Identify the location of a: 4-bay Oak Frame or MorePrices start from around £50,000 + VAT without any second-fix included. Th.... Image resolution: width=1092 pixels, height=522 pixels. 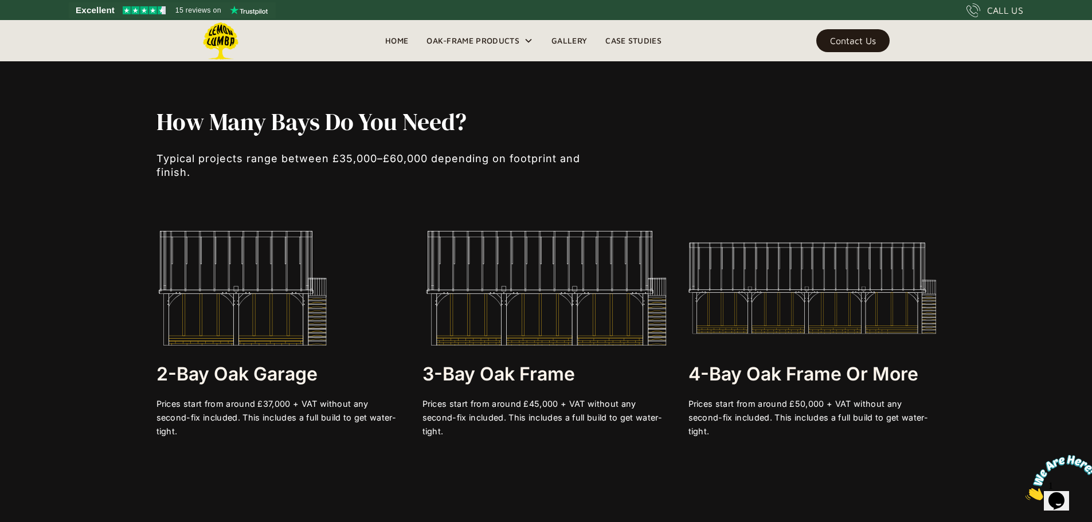
(812, 335).